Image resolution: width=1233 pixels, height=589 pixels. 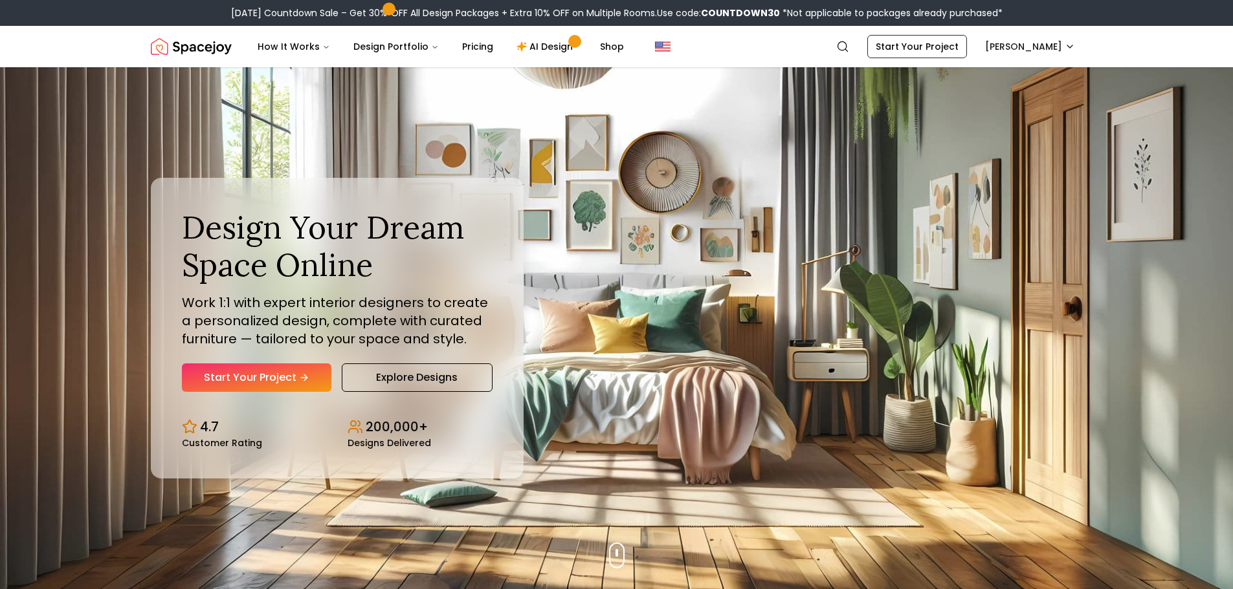 What do you see at coordinates (209, 427) in the screenshot?
I see `p: 4.7` at bounding box center [209, 427].